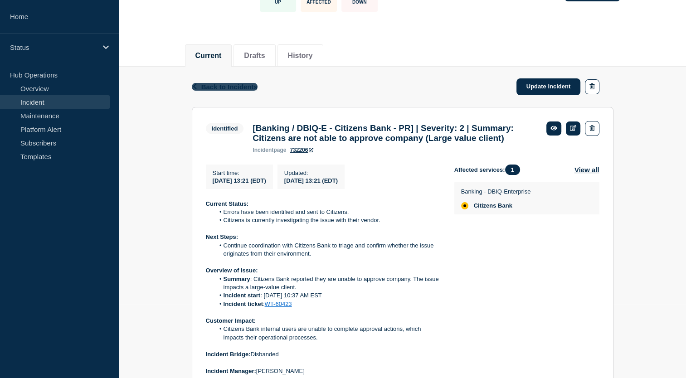 The image size is (686, 378). Describe the element at coordinates (243, 304) in the screenshot. I see `strong: Incident ticket` at that location.